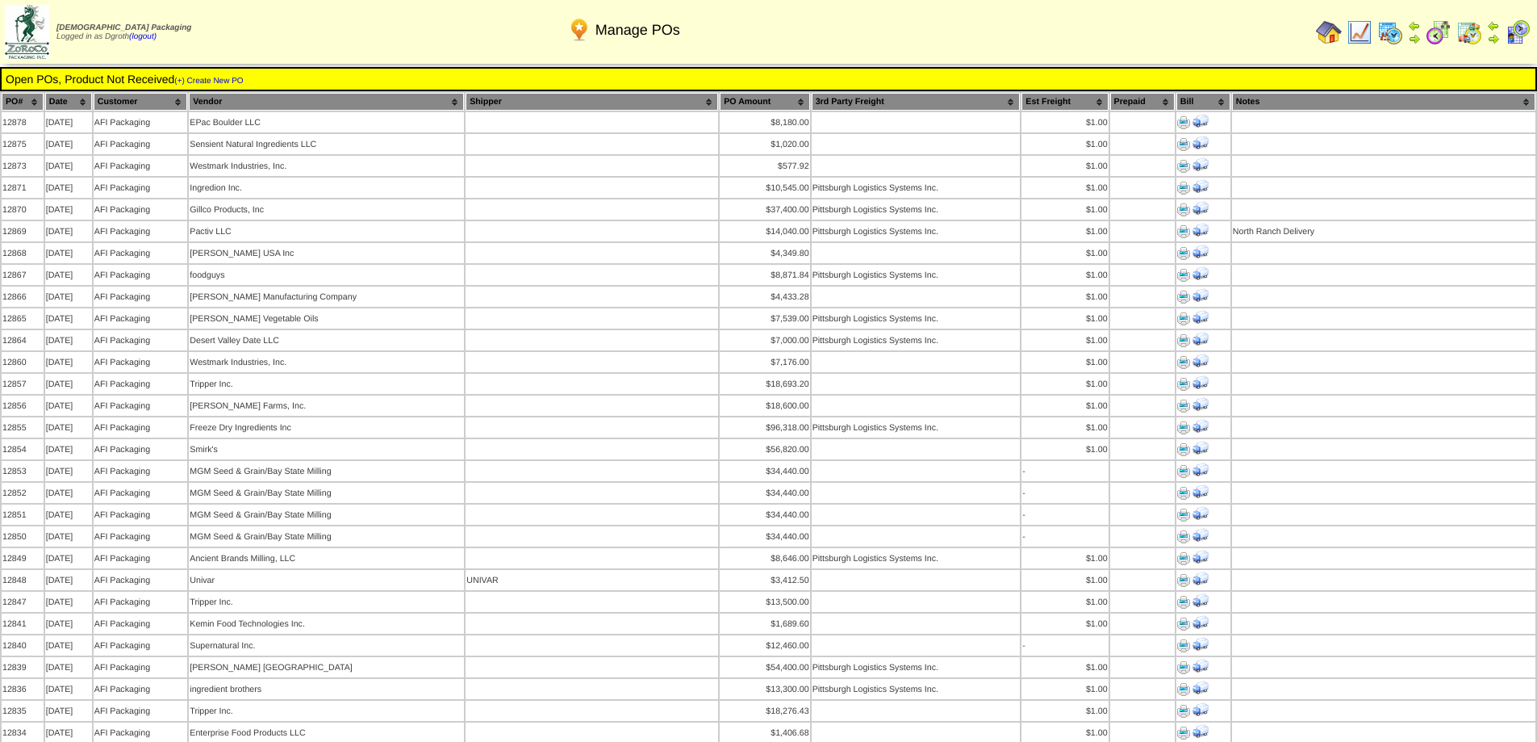 The width and height of the screenshot is (1537, 742). Describe the element at coordinates (764, 188) in the screenshot. I see `div: $10,545.00` at that location.